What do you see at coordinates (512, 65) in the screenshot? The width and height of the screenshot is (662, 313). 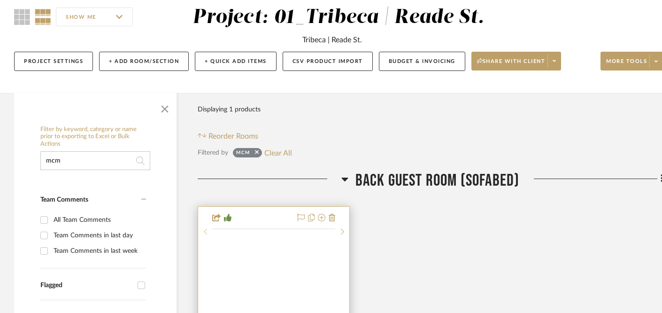 I see `span: Share with client` at bounding box center [512, 65].